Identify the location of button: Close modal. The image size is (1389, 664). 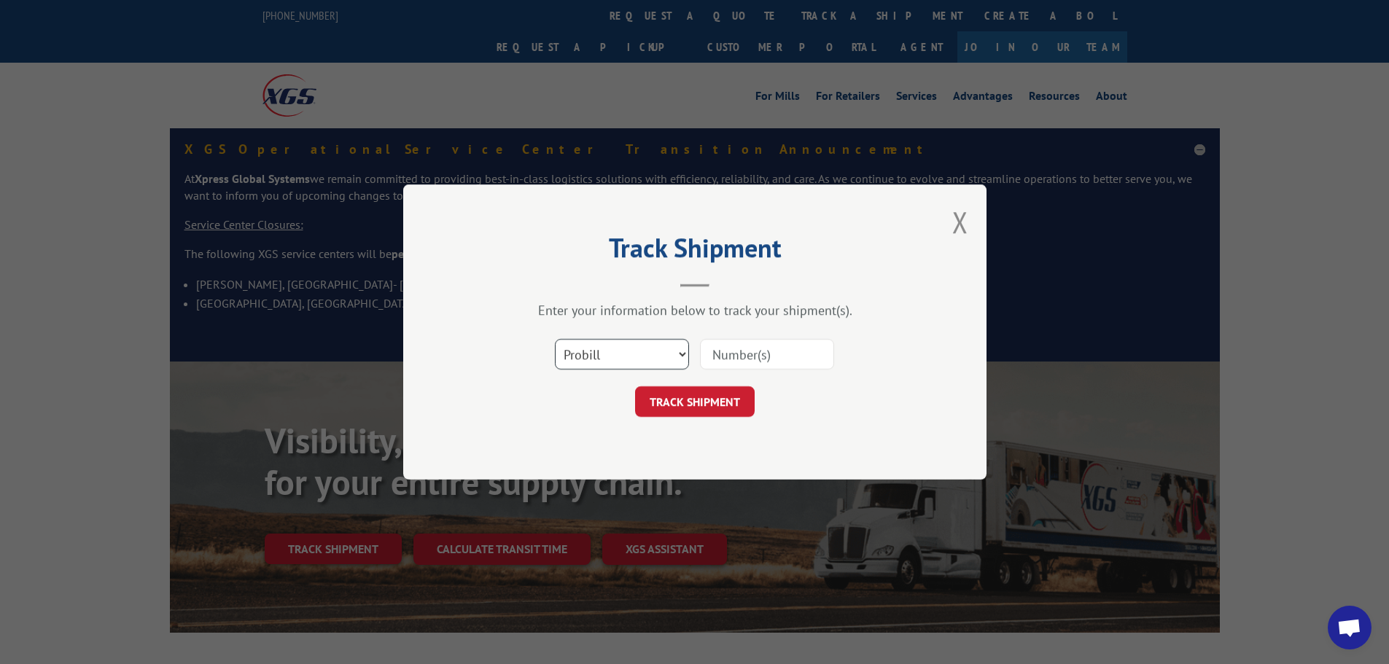
(960, 222).